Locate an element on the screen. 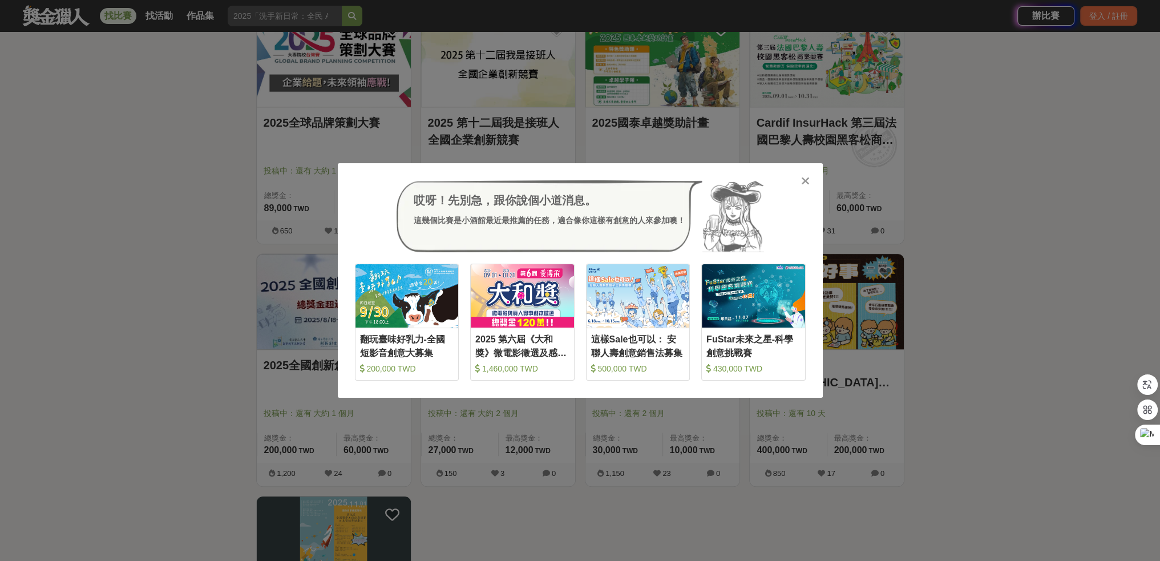 The width and height of the screenshot is (1160, 561). a: Cover Image這樣Sale也可以： 安聯人壽創意銷售法募集 500,000 TWD is located at coordinates (638, 322).